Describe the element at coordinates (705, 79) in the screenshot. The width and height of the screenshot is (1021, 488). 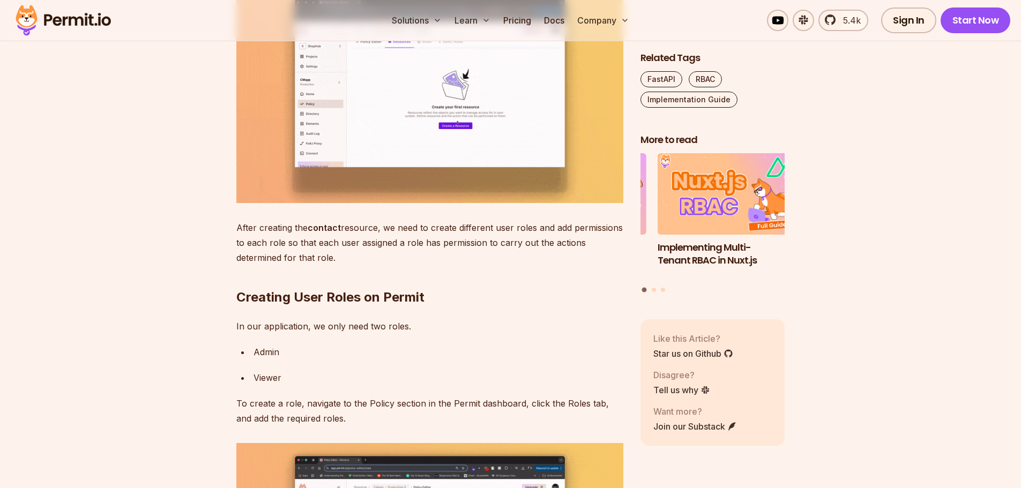
I see `a: RBAC` at that location.